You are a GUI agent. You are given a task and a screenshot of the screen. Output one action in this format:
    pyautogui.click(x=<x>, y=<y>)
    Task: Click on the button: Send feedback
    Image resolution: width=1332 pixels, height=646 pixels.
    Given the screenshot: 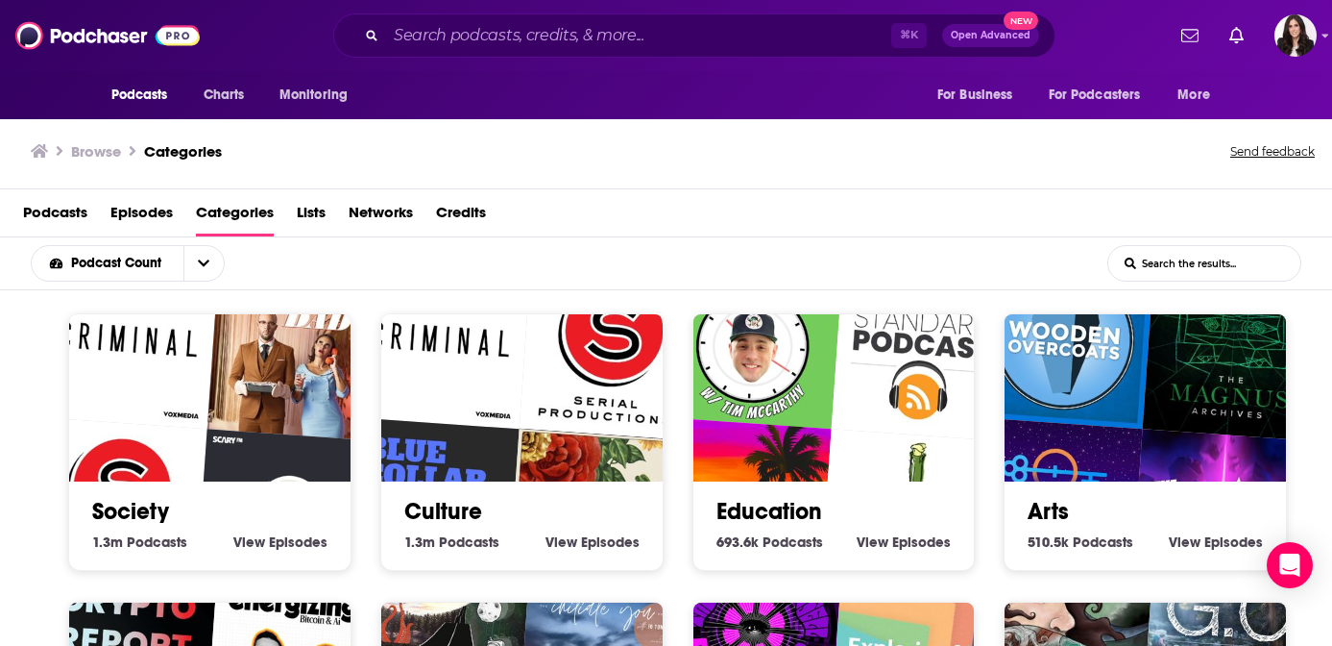 What is the action you would take?
    pyautogui.click(x=1273, y=152)
    